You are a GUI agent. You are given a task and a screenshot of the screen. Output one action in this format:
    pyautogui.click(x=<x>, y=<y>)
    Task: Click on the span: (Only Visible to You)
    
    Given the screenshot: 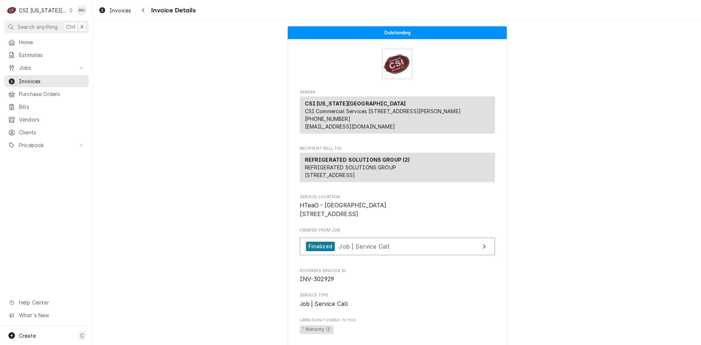 What is the action you would take?
    pyautogui.click(x=335, y=320)
    